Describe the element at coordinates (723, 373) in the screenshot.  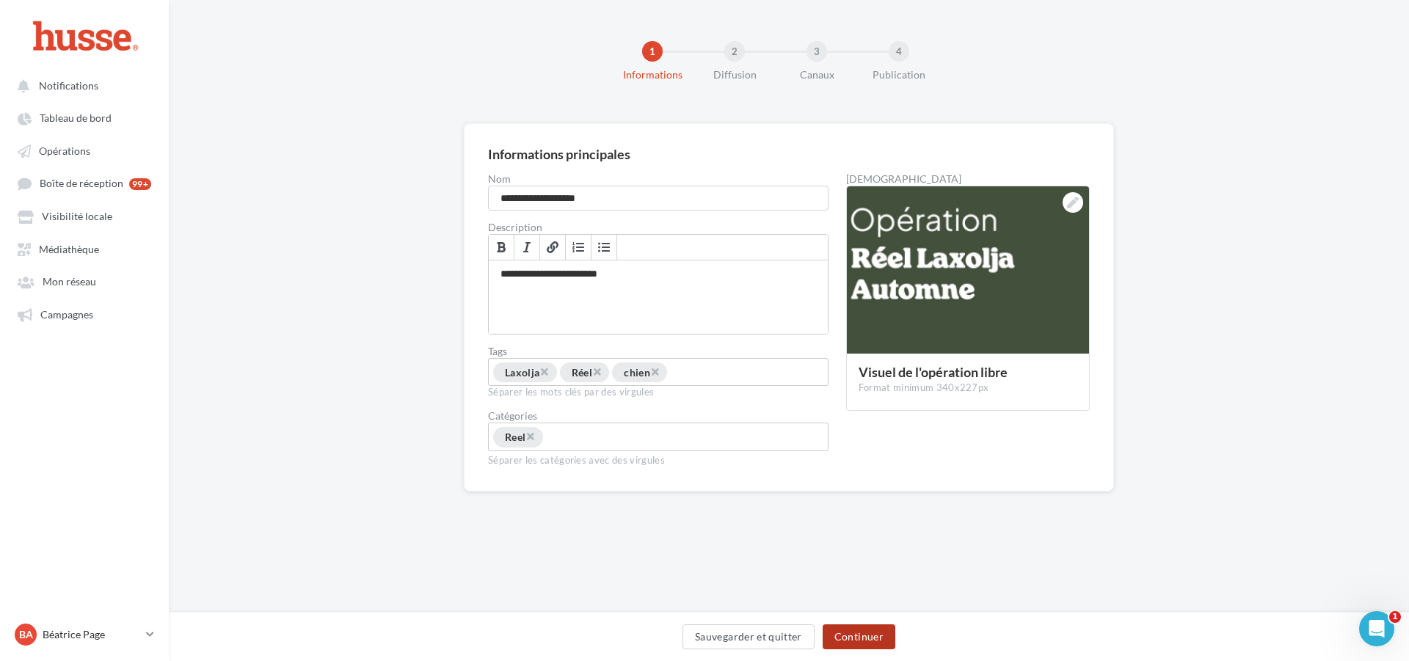
I see `input: Permet aux affiliés de trouver l'opération libre plus facilement` at that location.